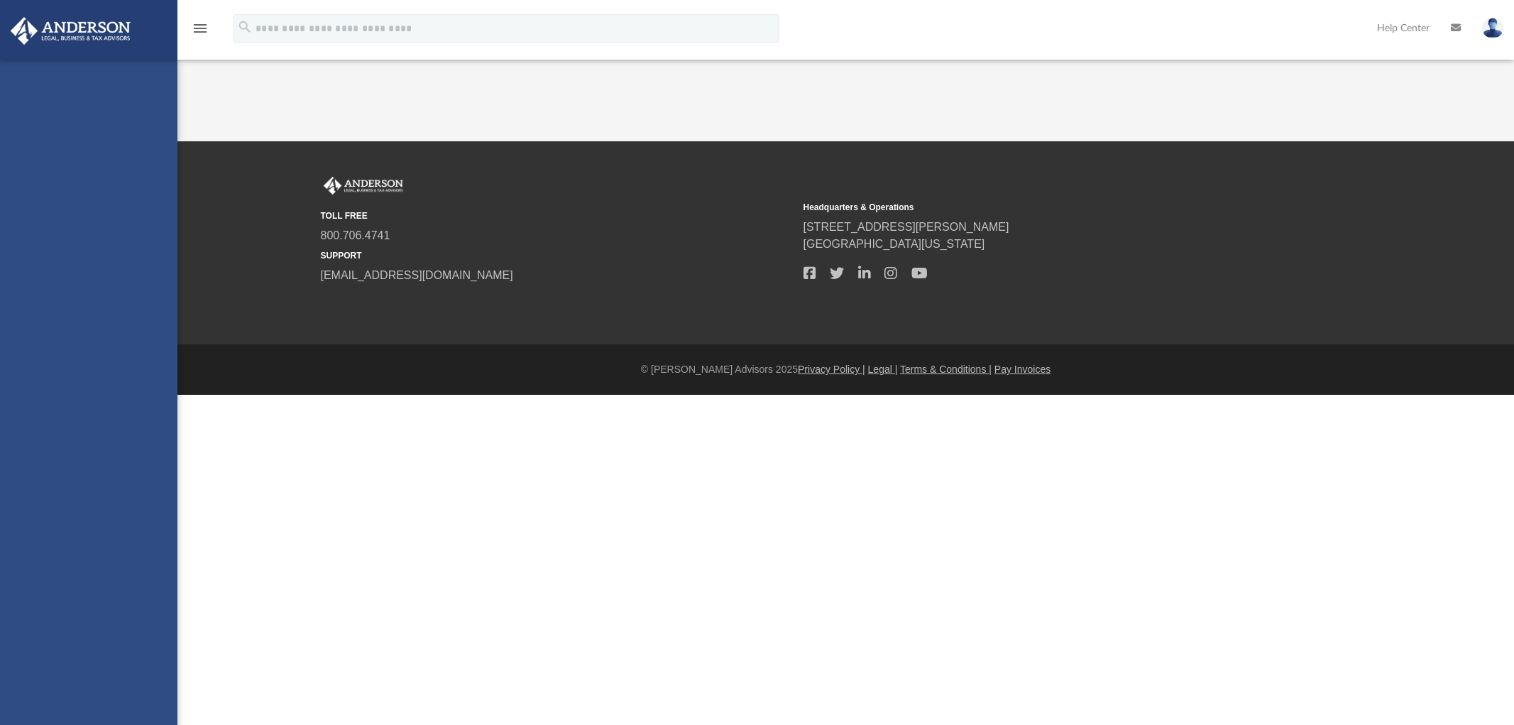 This screenshot has width=1514, height=725. What do you see at coordinates (1022, 369) in the screenshot?
I see `a: Pay Invoices` at bounding box center [1022, 369].